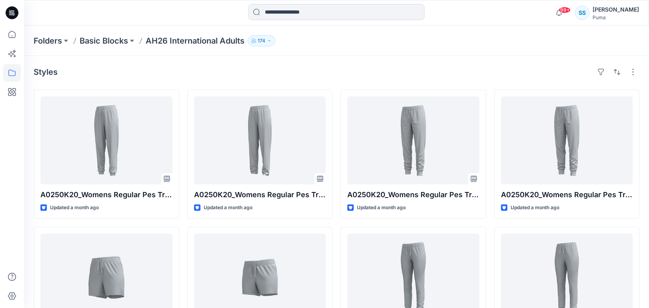 The height and width of the screenshot is (308, 649). Describe the element at coordinates (106, 140) in the screenshot. I see `a: A0250K20_Womens Regular Pes Tricot Knit Pants_High Rise_Closed cuff_CV01` at that location.